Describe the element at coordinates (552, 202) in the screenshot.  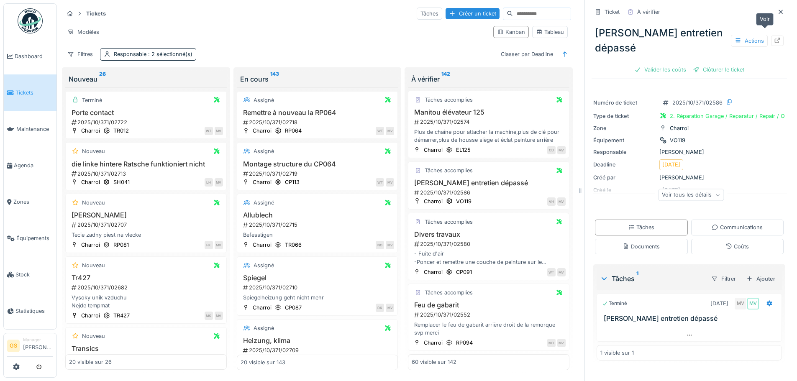
I see `div: VH` at that location.